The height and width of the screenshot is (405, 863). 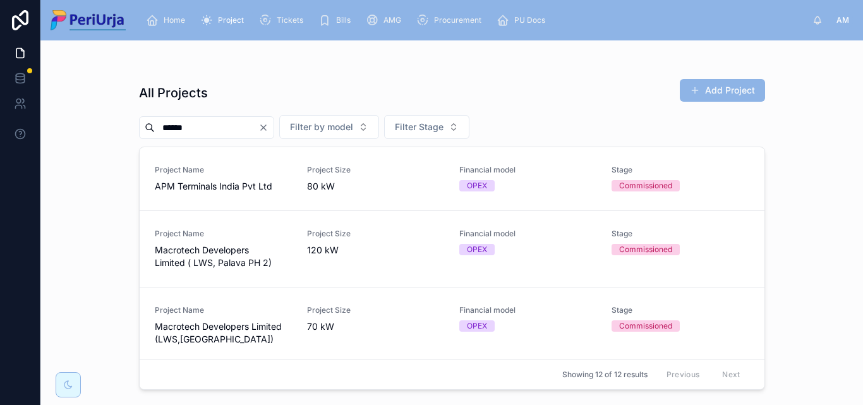 What do you see at coordinates (337, 20) in the screenshot?
I see `a: Bills` at bounding box center [337, 20].